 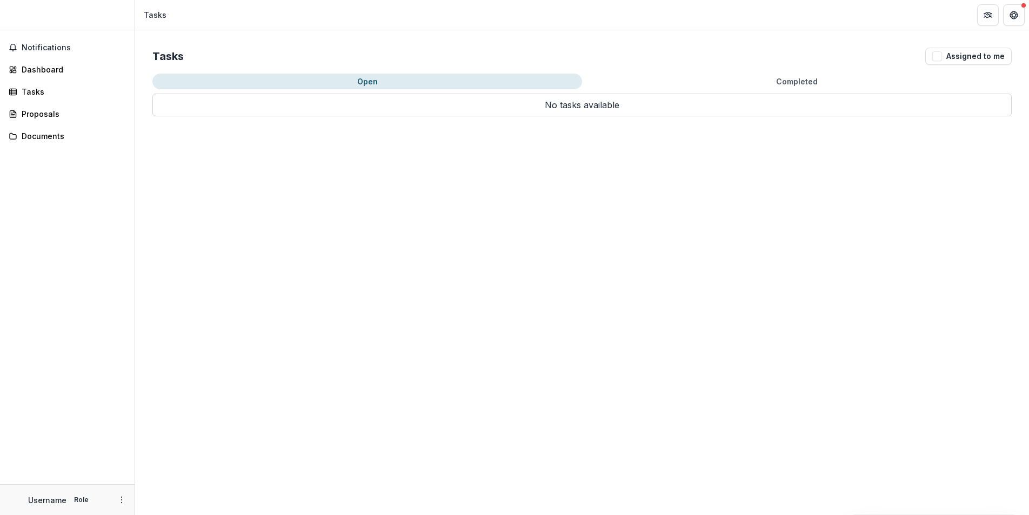 I want to click on button: Assigned to me, so click(x=968, y=56).